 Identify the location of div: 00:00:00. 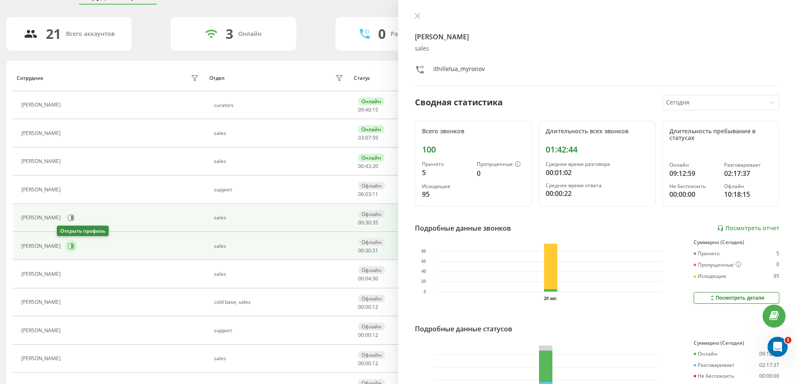
(693, 194).